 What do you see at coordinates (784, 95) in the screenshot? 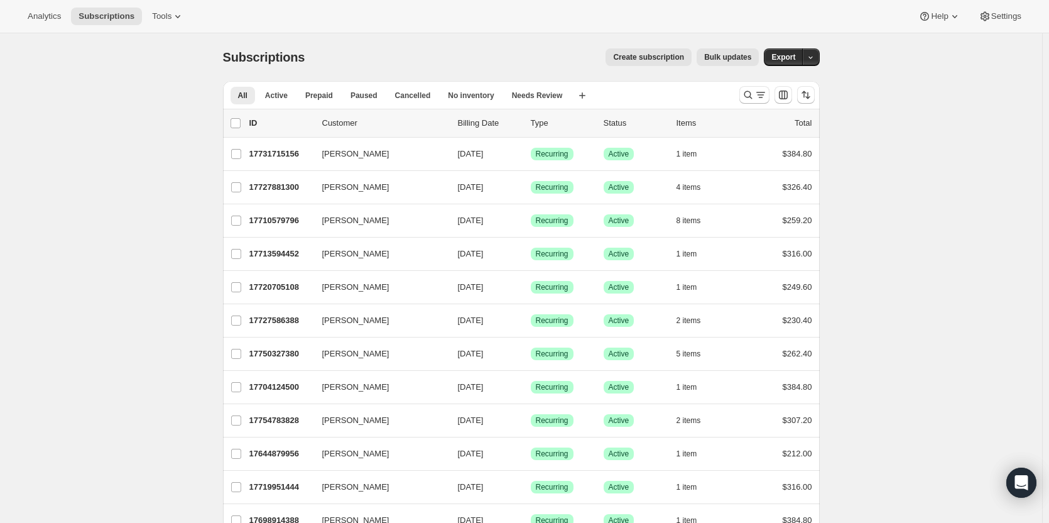
I see `button: Customize table column order and visibility` at bounding box center [784, 95].